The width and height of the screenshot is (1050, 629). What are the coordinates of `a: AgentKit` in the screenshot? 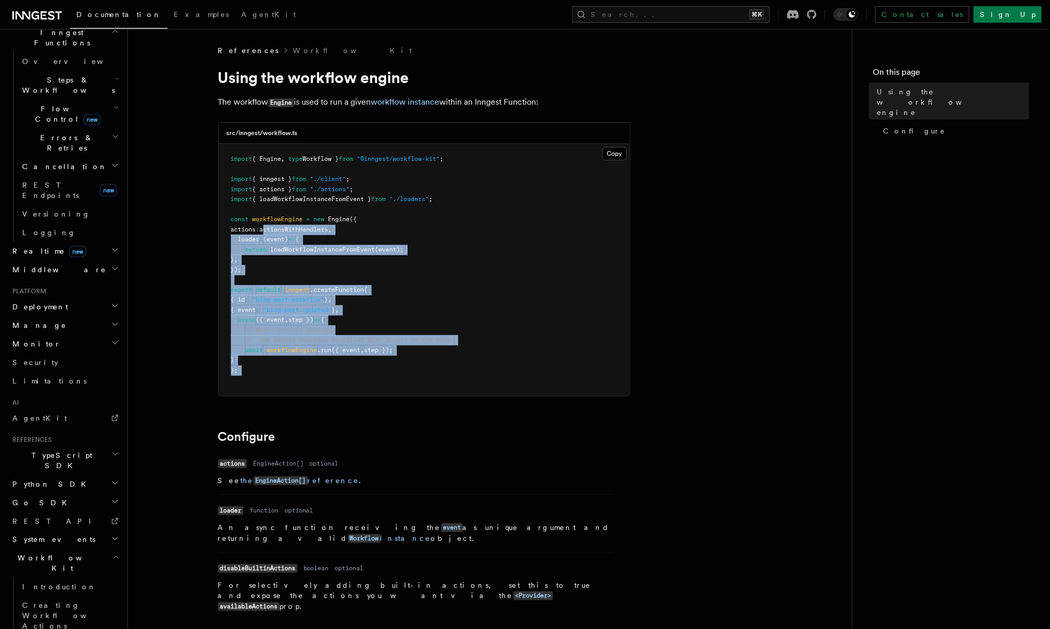 It's located at (64, 418).